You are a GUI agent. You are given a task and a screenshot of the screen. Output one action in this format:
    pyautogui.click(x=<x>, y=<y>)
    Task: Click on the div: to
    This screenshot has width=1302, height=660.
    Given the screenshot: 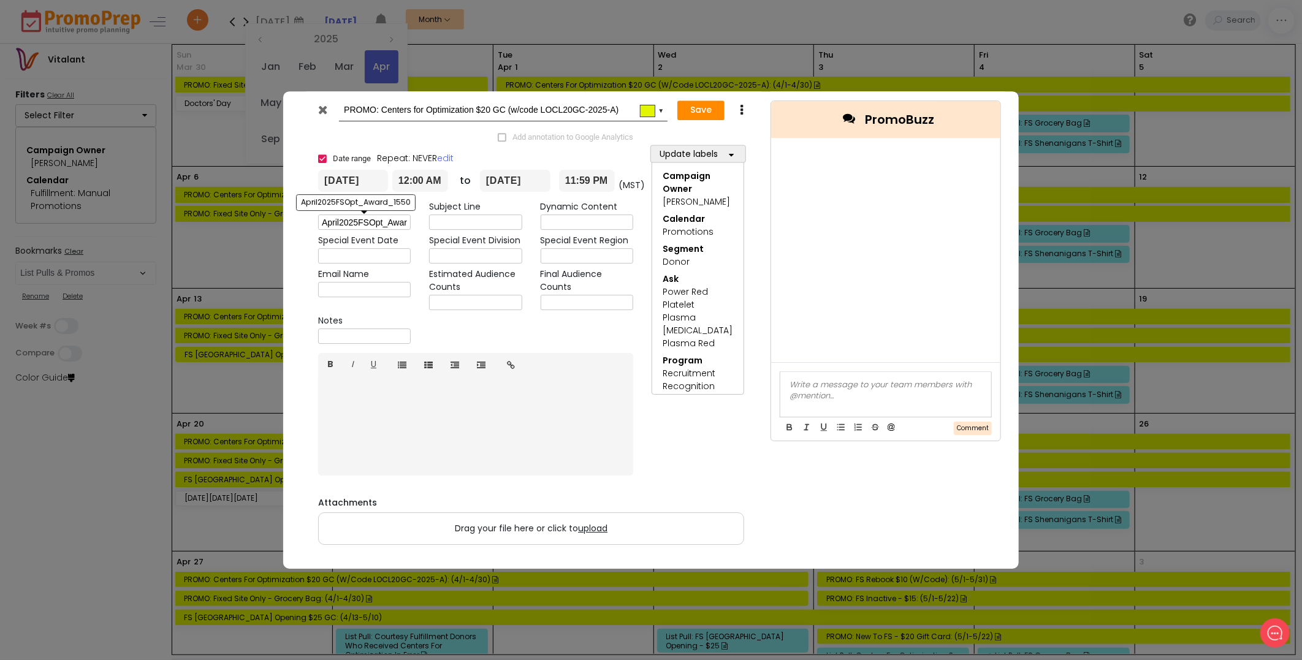 What is the action you would take?
    pyautogui.click(x=462, y=181)
    